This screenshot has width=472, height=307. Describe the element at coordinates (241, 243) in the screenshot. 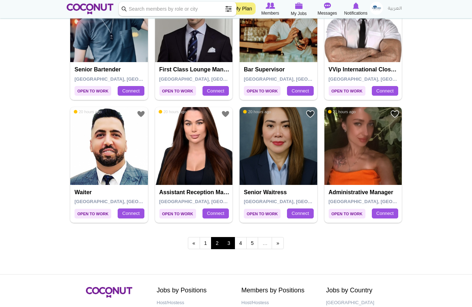

I see `a: 4` at that location.